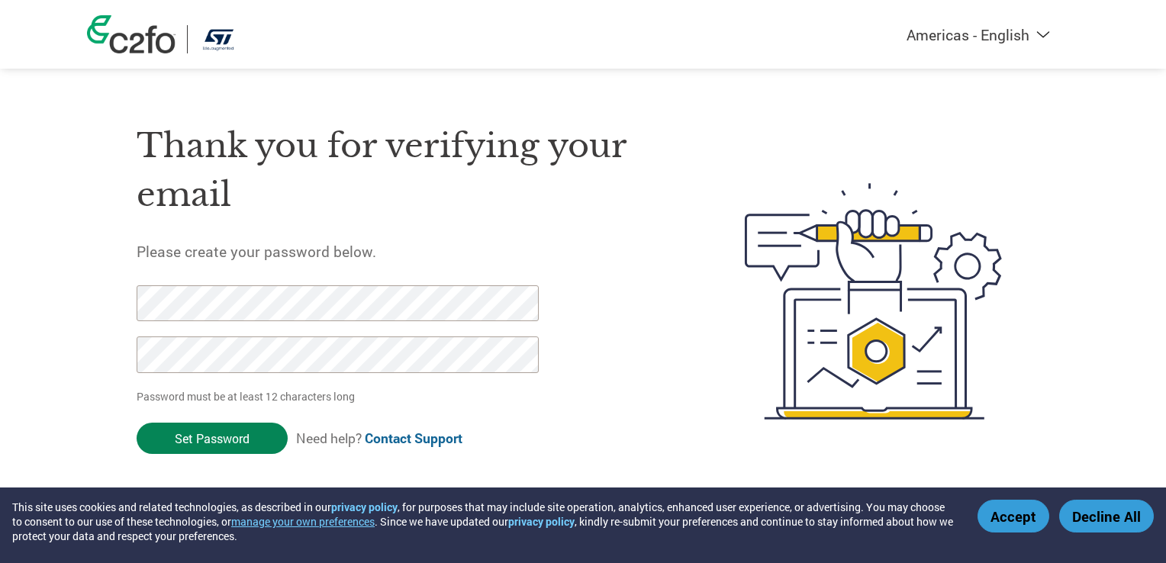 The height and width of the screenshot is (563, 1166). What do you see at coordinates (414, 438) in the screenshot?
I see `a: Contact Support` at bounding box center [414, 438].